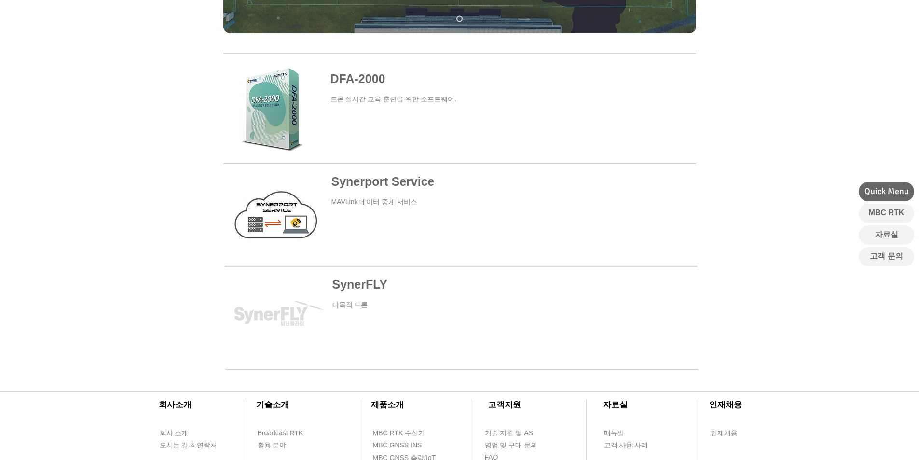  What do you see at coordinates (631, 445) in the screenshot?
I see `a: 고객 사용 사례` at bounding box center [631, 445].